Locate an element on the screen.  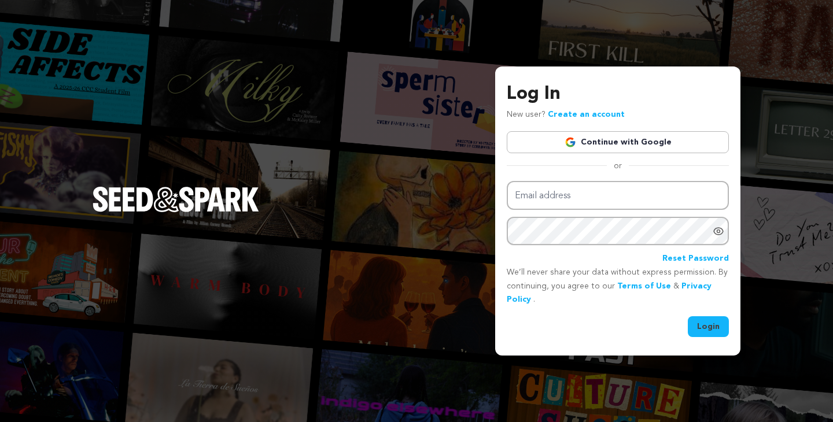
a: Continue with Google is located at coordinates (618, 142).